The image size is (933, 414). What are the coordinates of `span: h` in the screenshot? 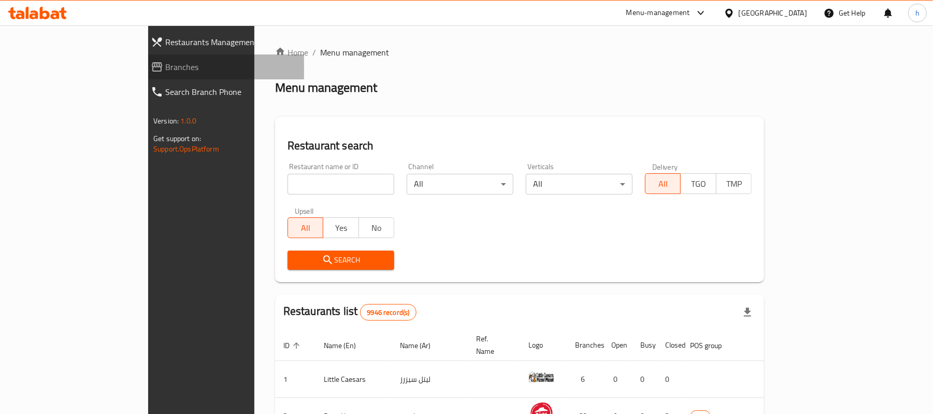 It's located at (918, 13).